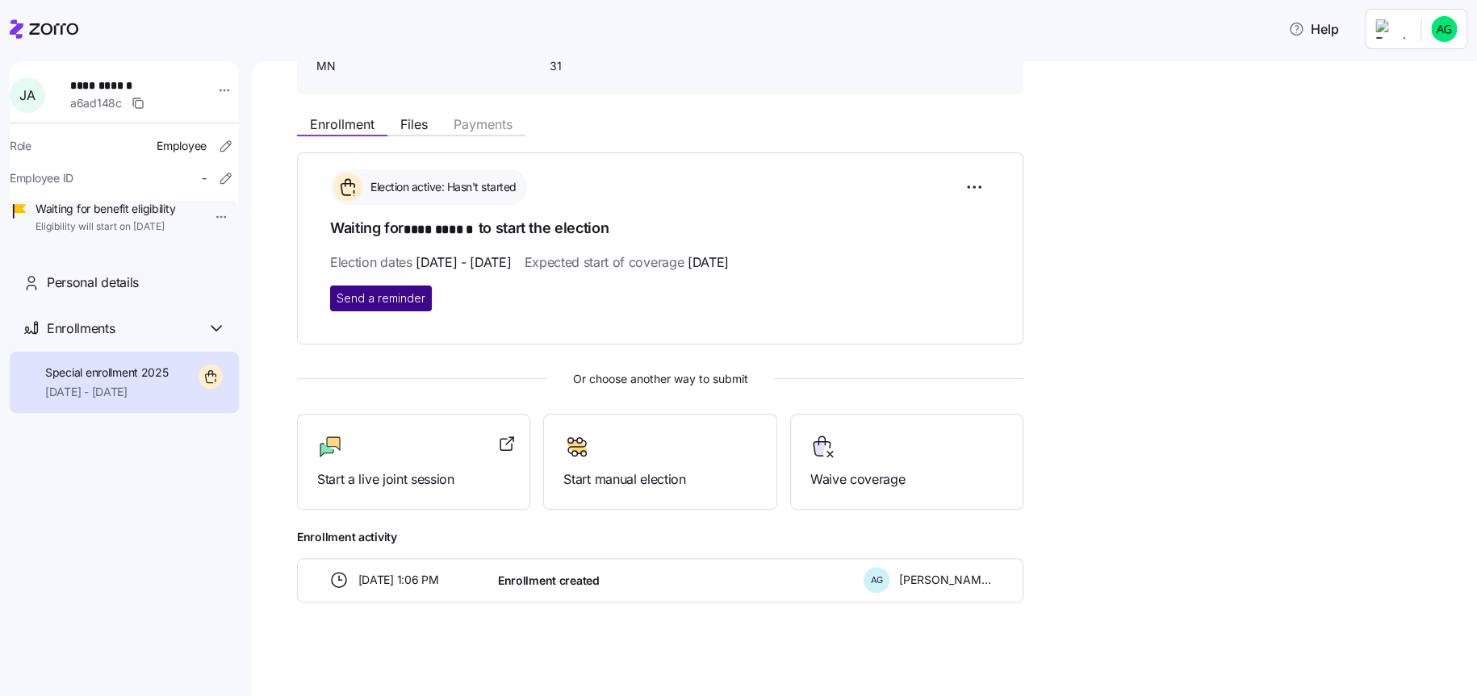 The image size is (1477, 696). I want to click on span: Employee ID, so click(41, 178).